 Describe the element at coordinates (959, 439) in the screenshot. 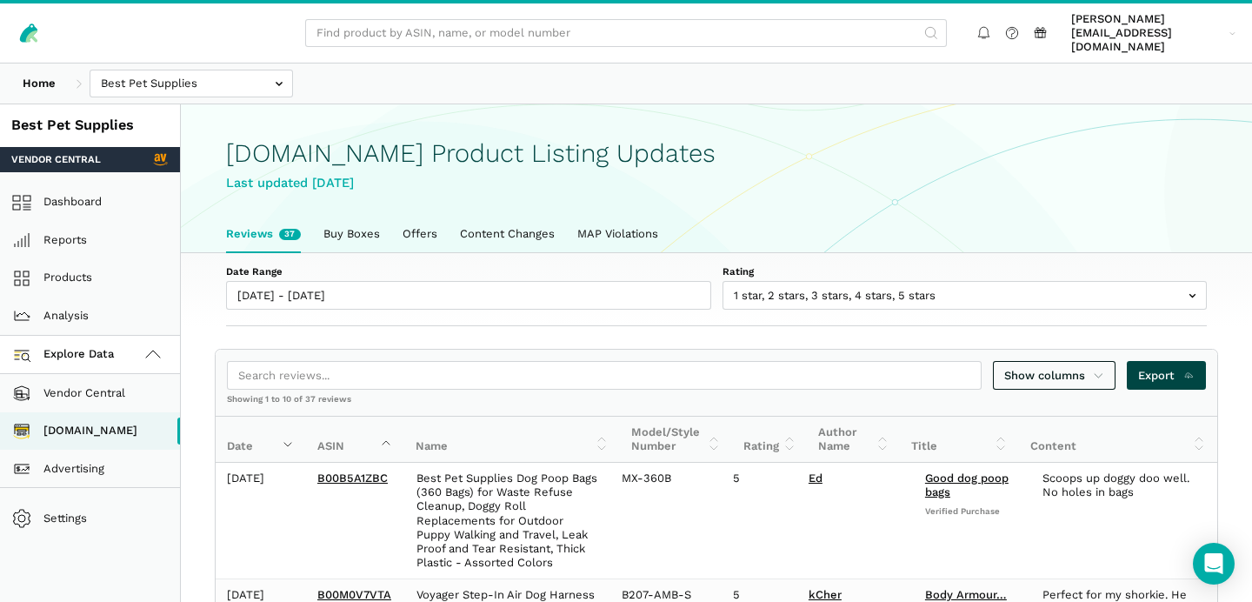

I see `th: Title: activate to sort column ascending` at that location.